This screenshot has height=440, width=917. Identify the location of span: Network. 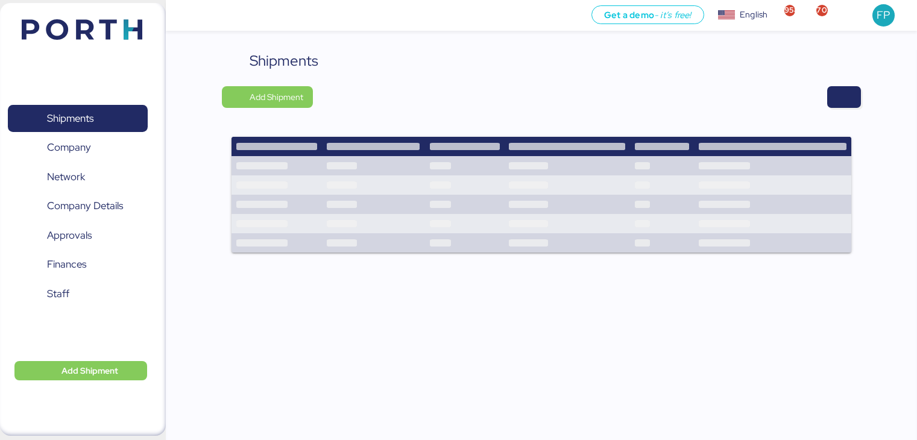
(66, 177).